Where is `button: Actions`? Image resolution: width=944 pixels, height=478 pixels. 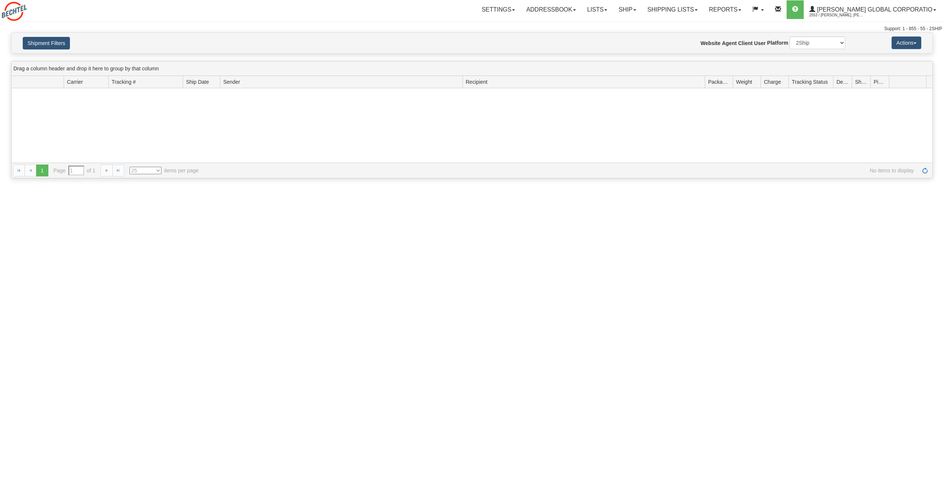 button: Actions is located at coordinates (906, 43).